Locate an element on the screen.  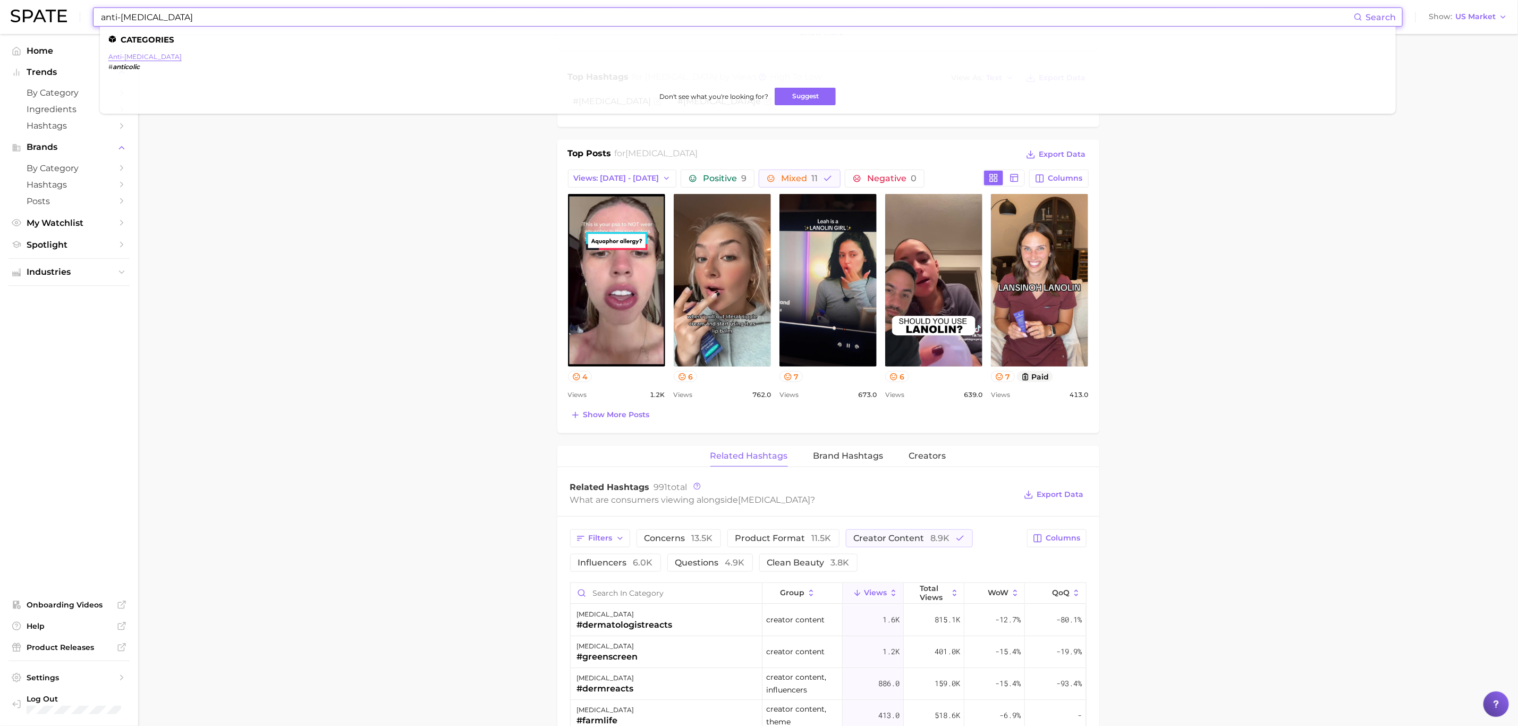
a: Help is located at coordinates (69, 626).